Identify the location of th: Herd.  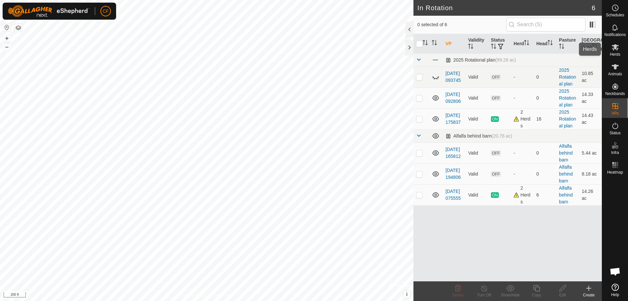
(522, 44).